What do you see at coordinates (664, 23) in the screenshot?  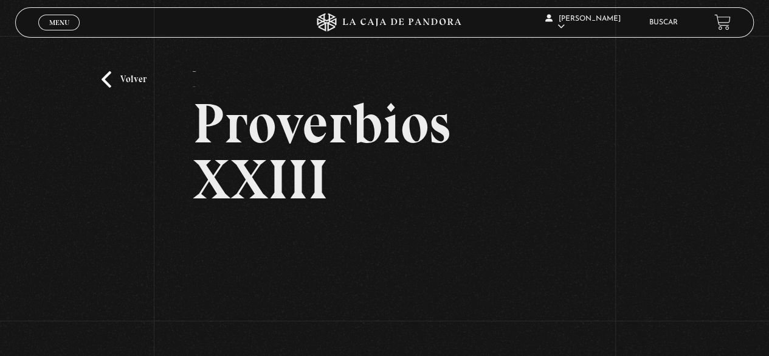 I see `a: Buscar` at bounding box center [664, 23].